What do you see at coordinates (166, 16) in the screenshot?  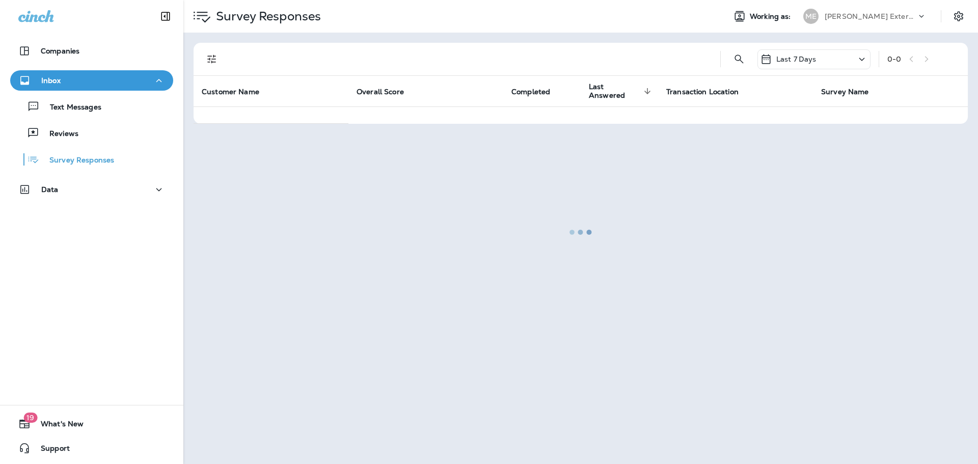 I see `button: Collapse Sidebar` at bounding box center [166, 16].